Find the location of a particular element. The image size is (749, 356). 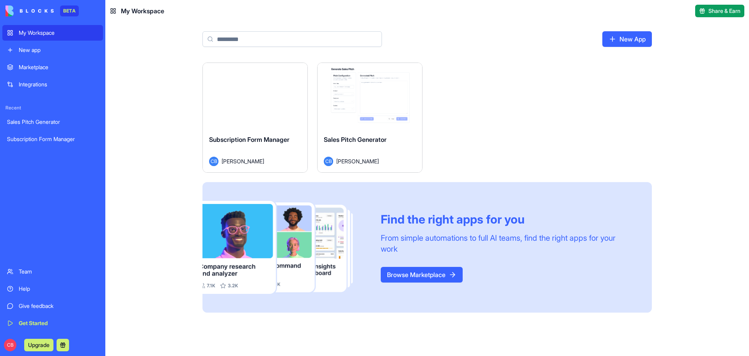

img: Frame_181_egmpey.png is located at coordinates (285, 247).